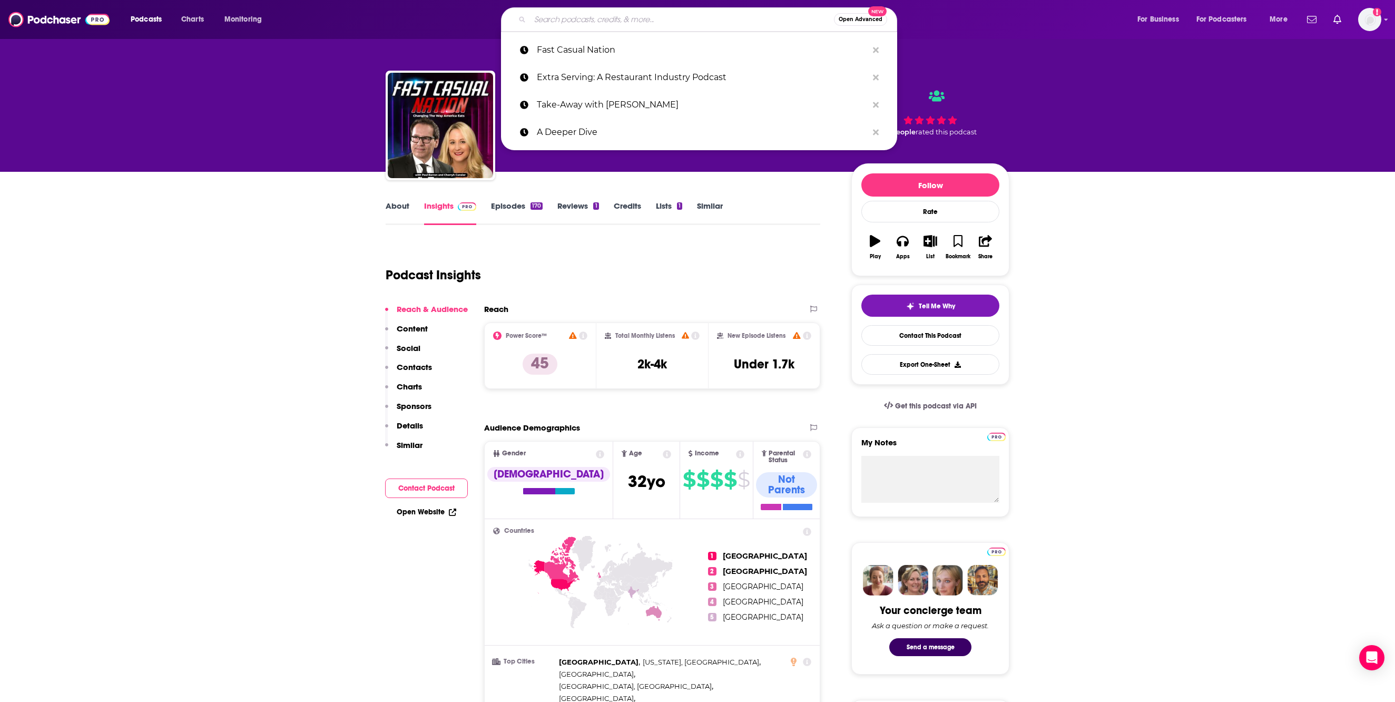  Describe the element at coordinates (404, 449) in the screenshot. I see `button: Similar` at that location.